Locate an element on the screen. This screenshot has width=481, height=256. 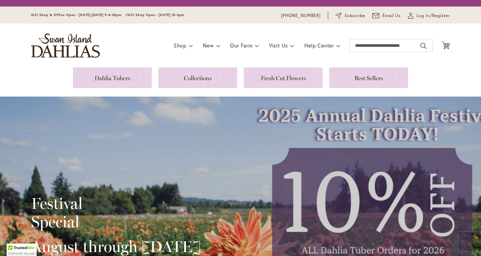
span: Help Center is located at coordinates (319, 45).